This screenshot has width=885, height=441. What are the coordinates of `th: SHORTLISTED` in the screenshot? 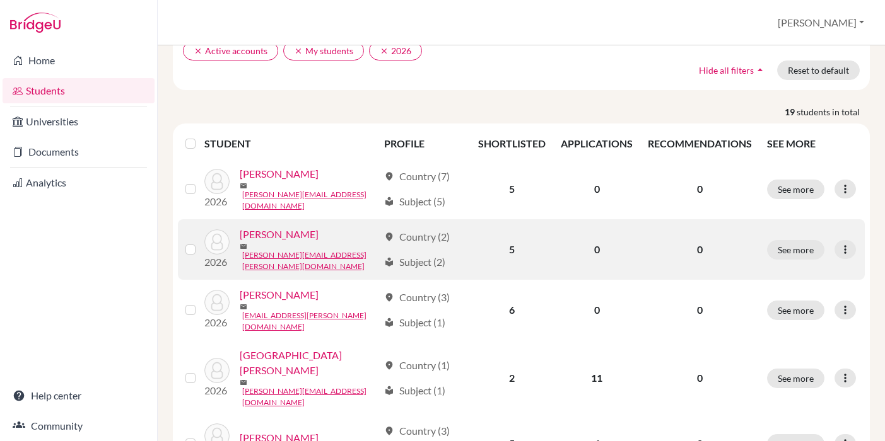 It's located at (511, 144).